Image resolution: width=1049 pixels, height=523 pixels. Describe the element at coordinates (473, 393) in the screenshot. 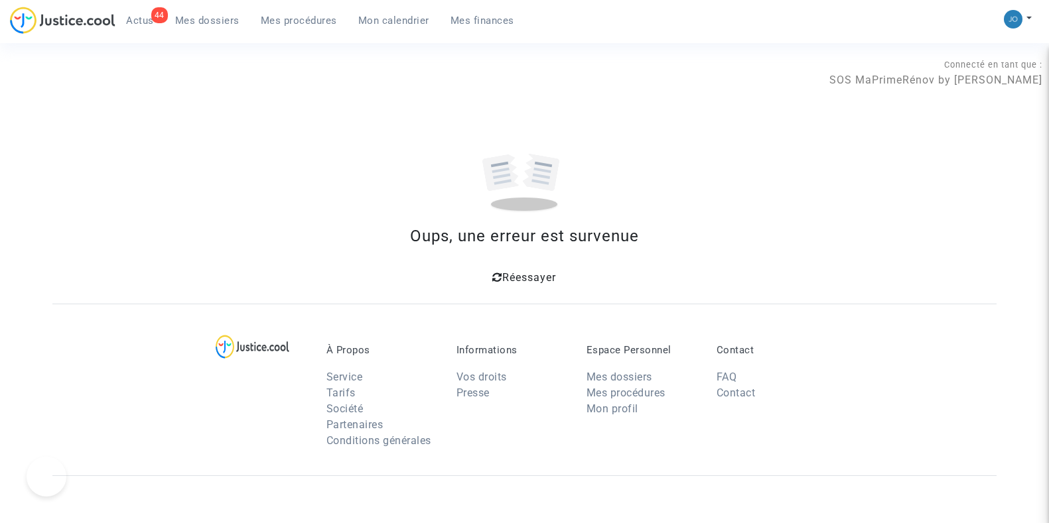

I see `a: Presse` at that location.